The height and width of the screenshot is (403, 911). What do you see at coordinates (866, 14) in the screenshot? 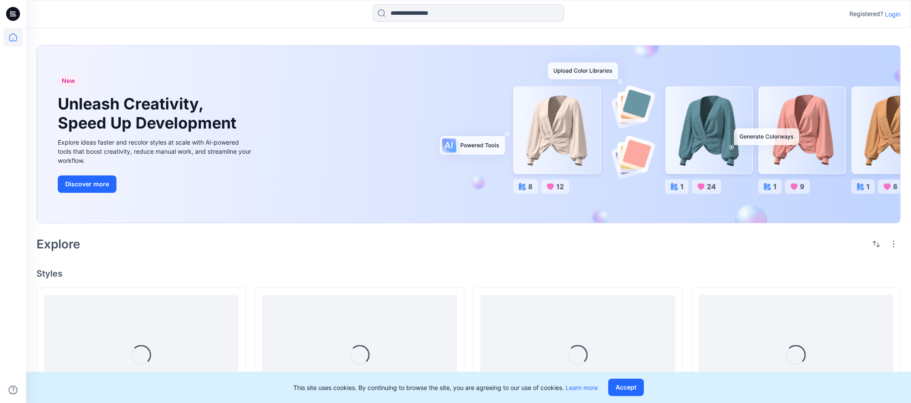
I see `p: Registered?` at bounding box center [866, 14].